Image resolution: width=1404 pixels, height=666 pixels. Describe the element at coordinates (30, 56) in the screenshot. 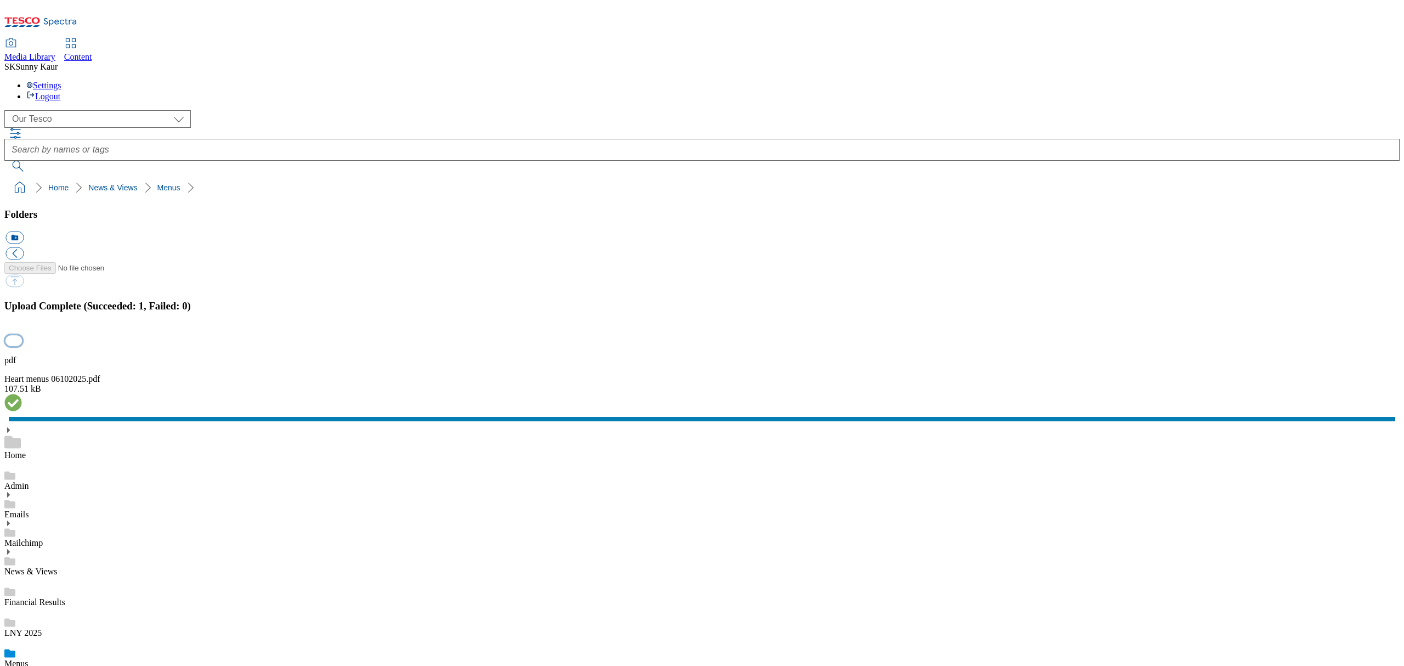

I see `span: Media Library` at that location.